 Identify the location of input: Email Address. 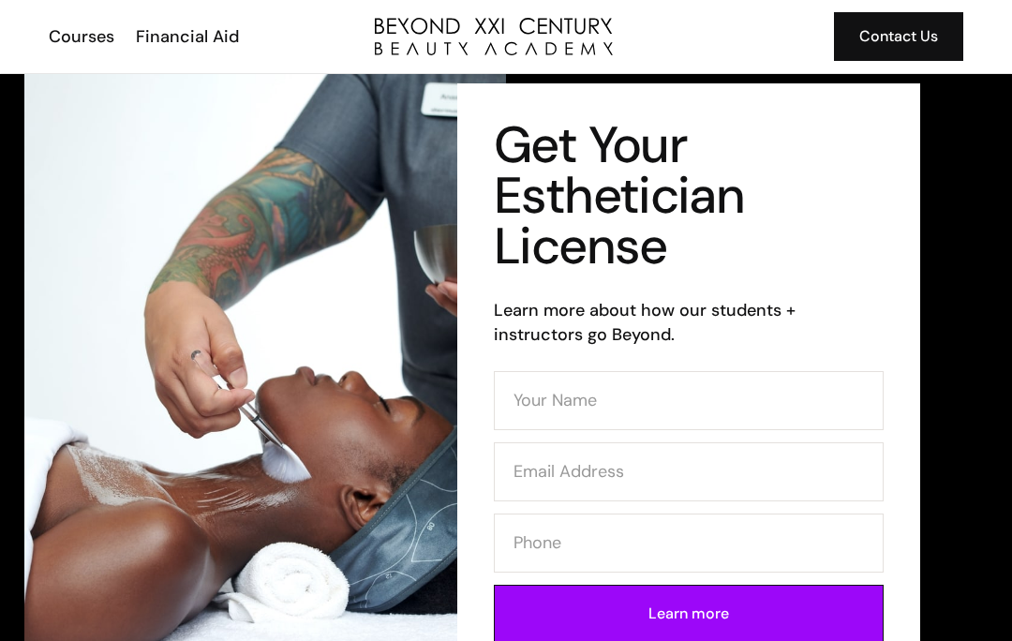
(688, 471).